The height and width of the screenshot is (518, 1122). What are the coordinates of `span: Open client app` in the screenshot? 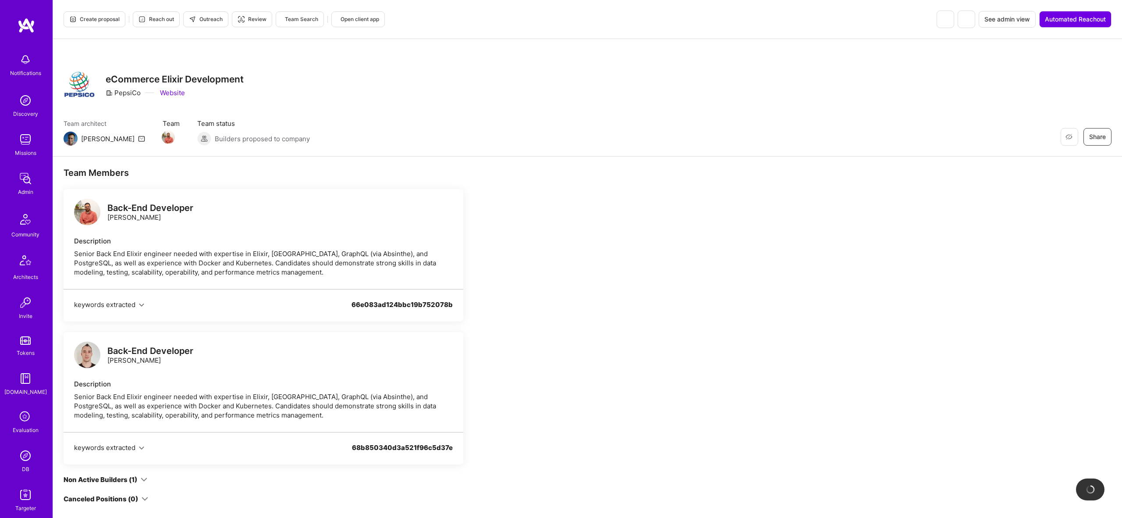 It's located at (358, 19).